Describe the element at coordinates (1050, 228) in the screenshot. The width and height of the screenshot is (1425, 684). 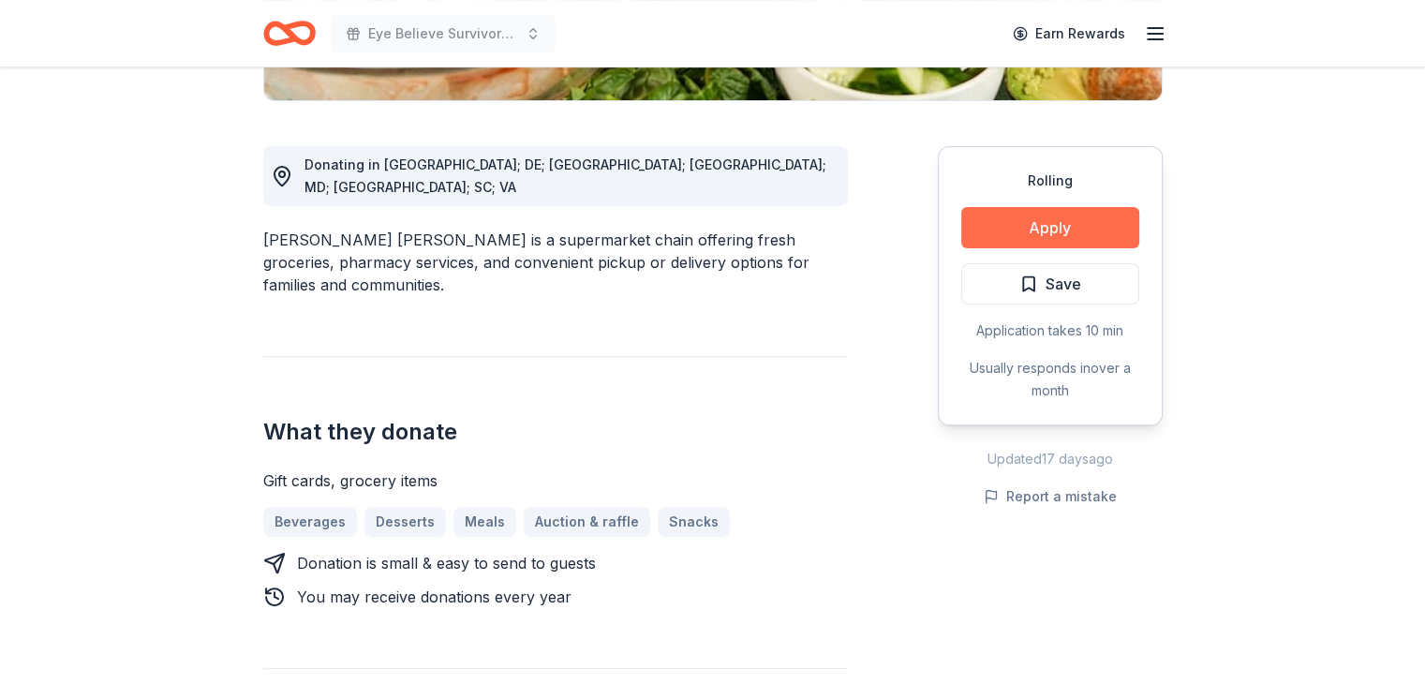
I see `button: Apply` at that location.